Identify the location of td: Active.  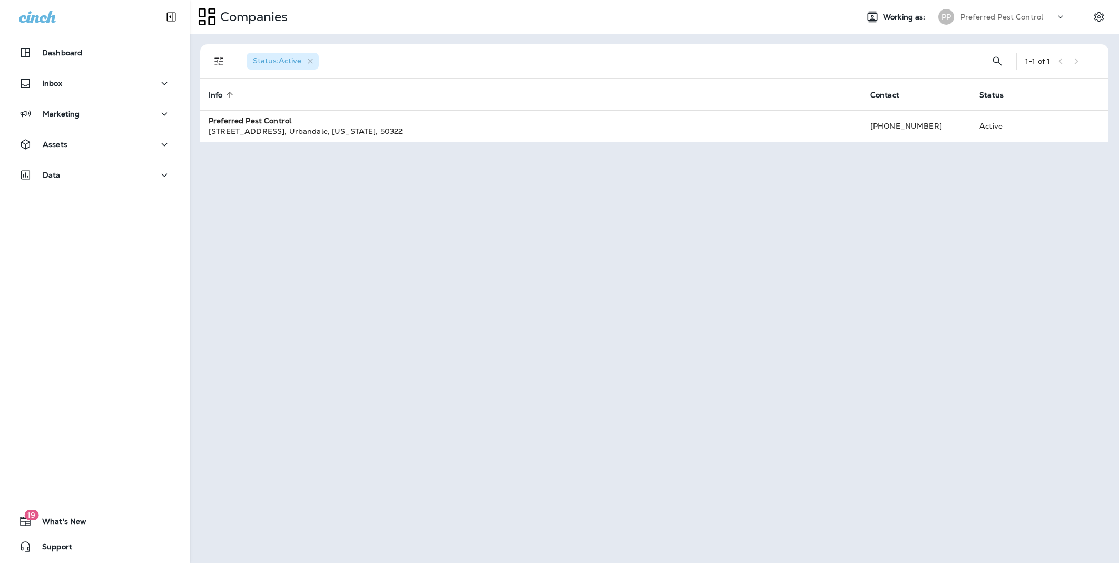
(1006, 126).